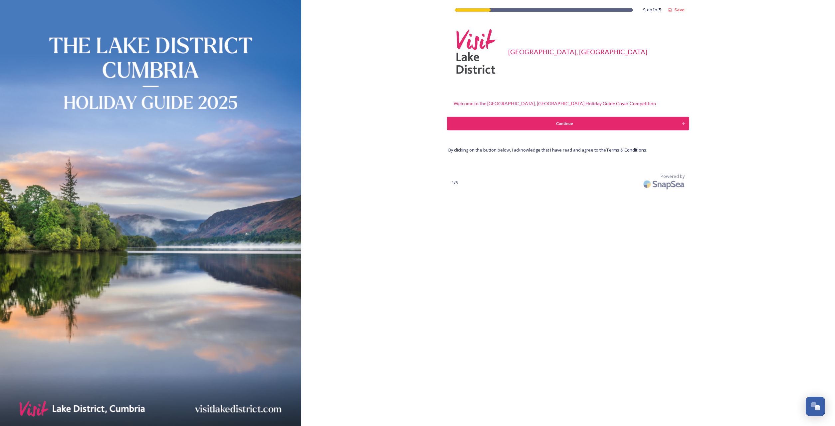 The image size is (835, 426). I want to click on button: Continue, so click(568, 123).